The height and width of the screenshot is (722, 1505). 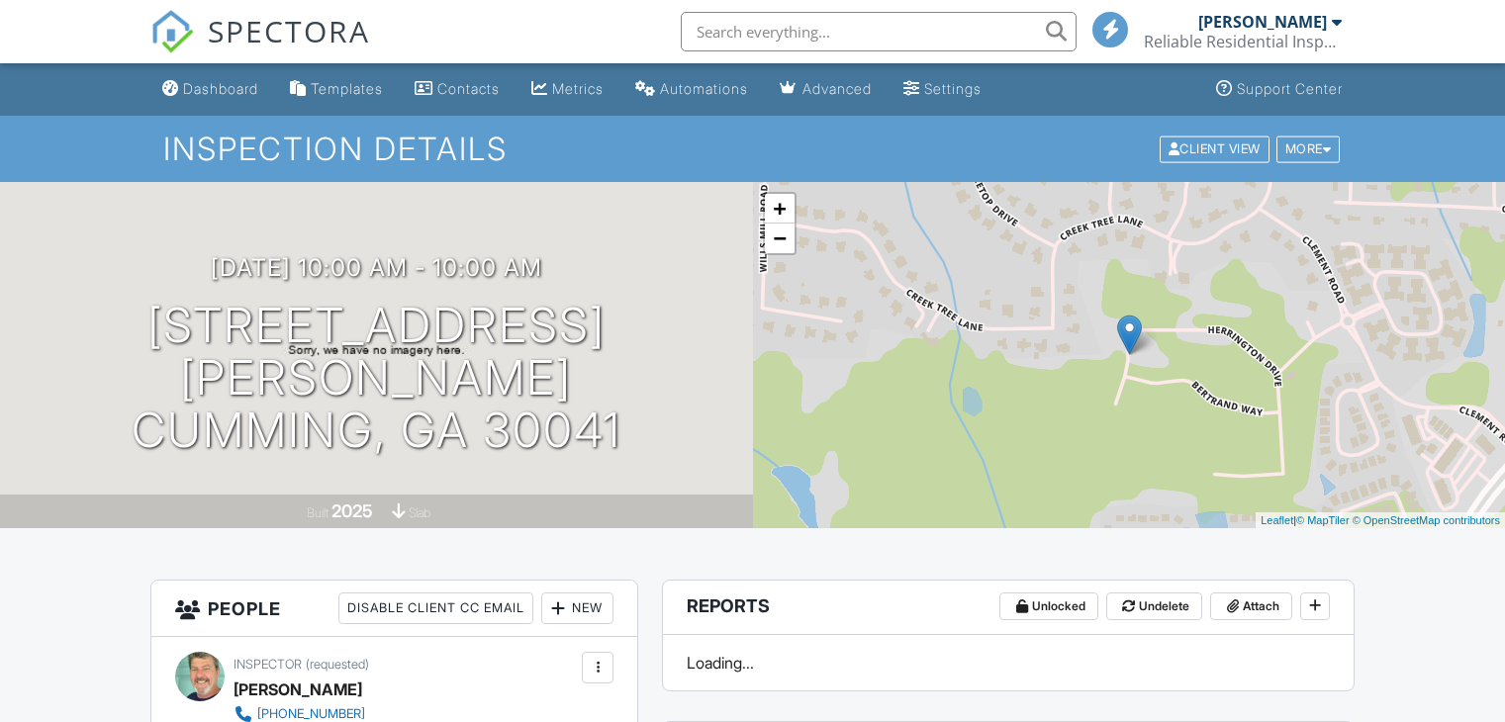 What do you see at coordinates (780, 209) in the screenshot?
I see `a: Zoom in` at bounding box center [780, 209].